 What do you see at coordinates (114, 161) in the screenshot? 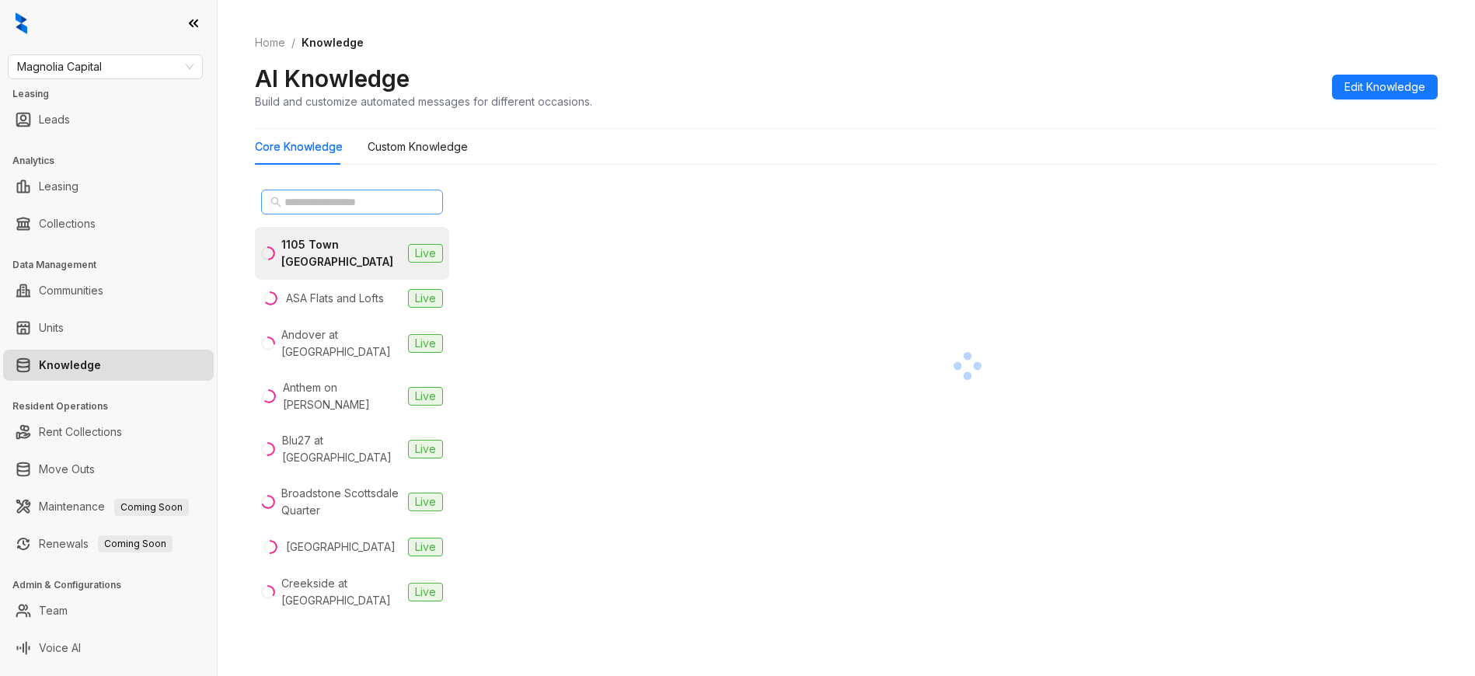
I see `h3: Analytics` at bounding box center [114, 161].